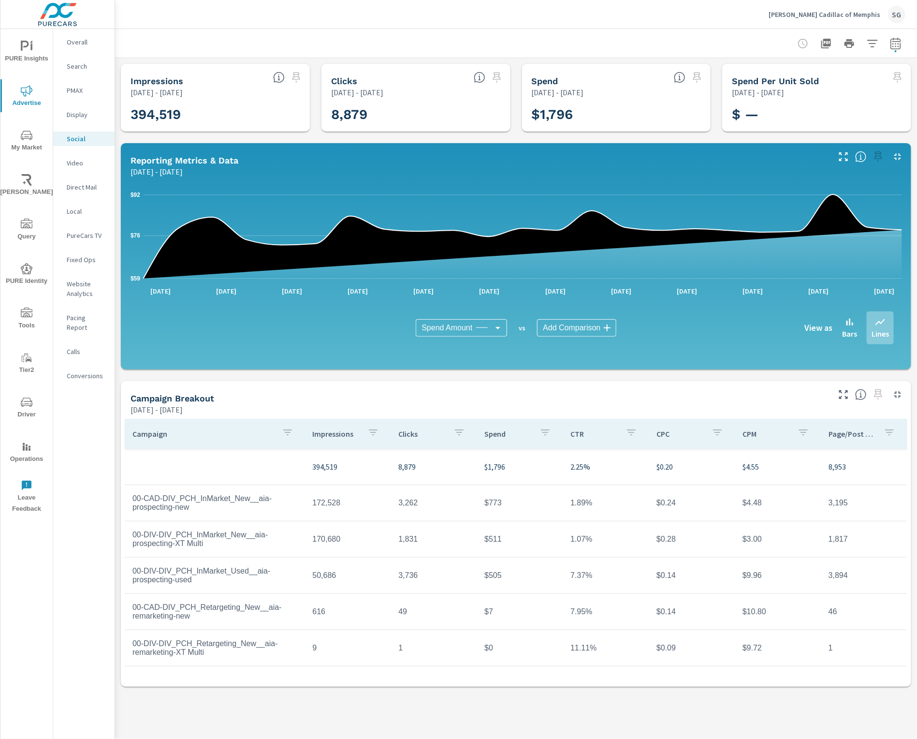  Describe the element at coordinates (215, 648) in the screenshot. I see `td: 00-DIV-DIV_PCH_Retargeting_New__aia-remarketing-XT Multi` at that location.